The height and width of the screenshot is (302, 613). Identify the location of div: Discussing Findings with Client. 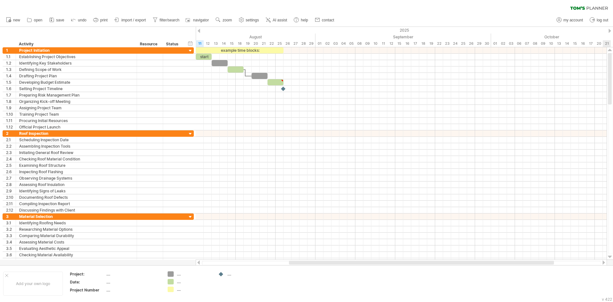
(76, 210).